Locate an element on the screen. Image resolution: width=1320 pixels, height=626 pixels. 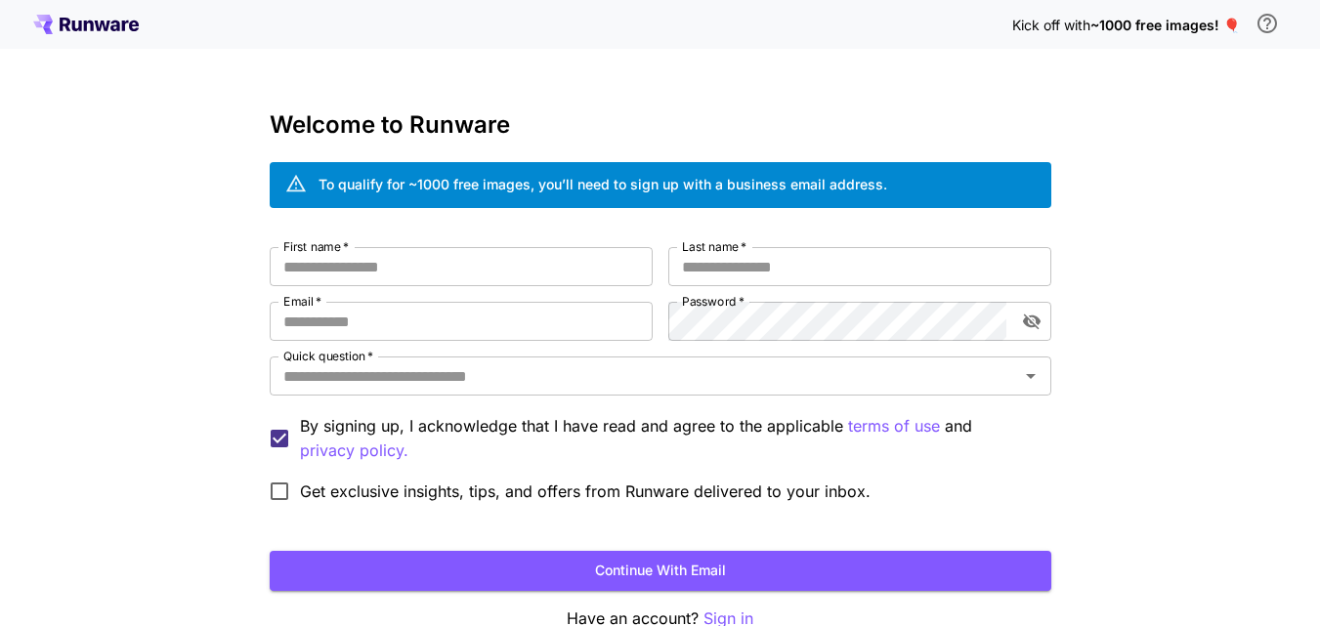
button: In order to qualify for free credit, you need to sign up with a business email address and click ... is located at coordinates (1267, 23).